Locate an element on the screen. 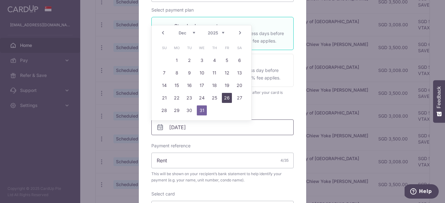 The width and height of the screenshot is (445, 203). a: 2 is located at coordinates (189, 61).